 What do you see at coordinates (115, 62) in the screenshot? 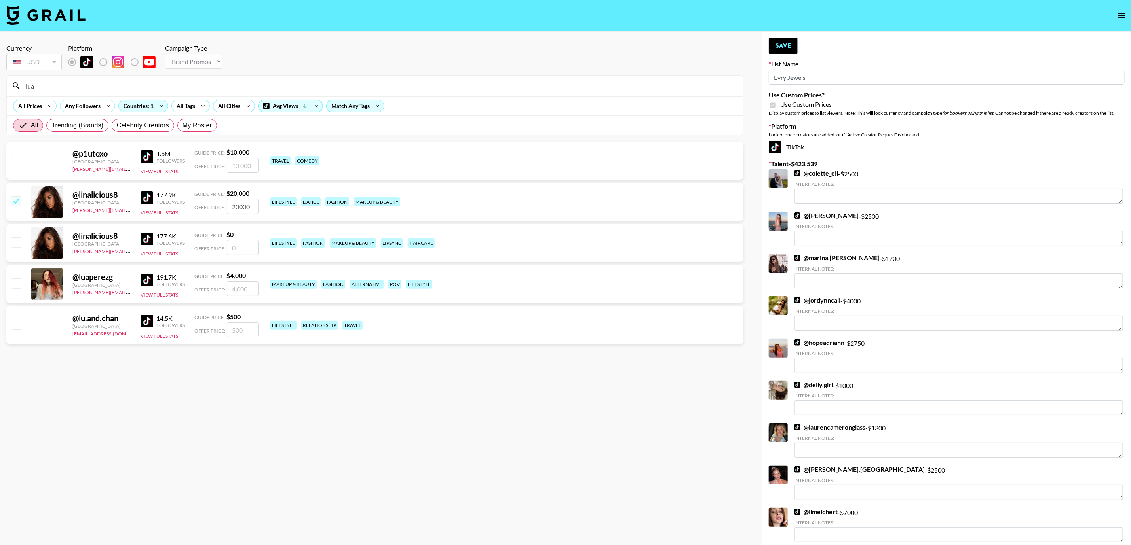
I see `div: List locked to TikTok.` at bounding box center [115, 62].